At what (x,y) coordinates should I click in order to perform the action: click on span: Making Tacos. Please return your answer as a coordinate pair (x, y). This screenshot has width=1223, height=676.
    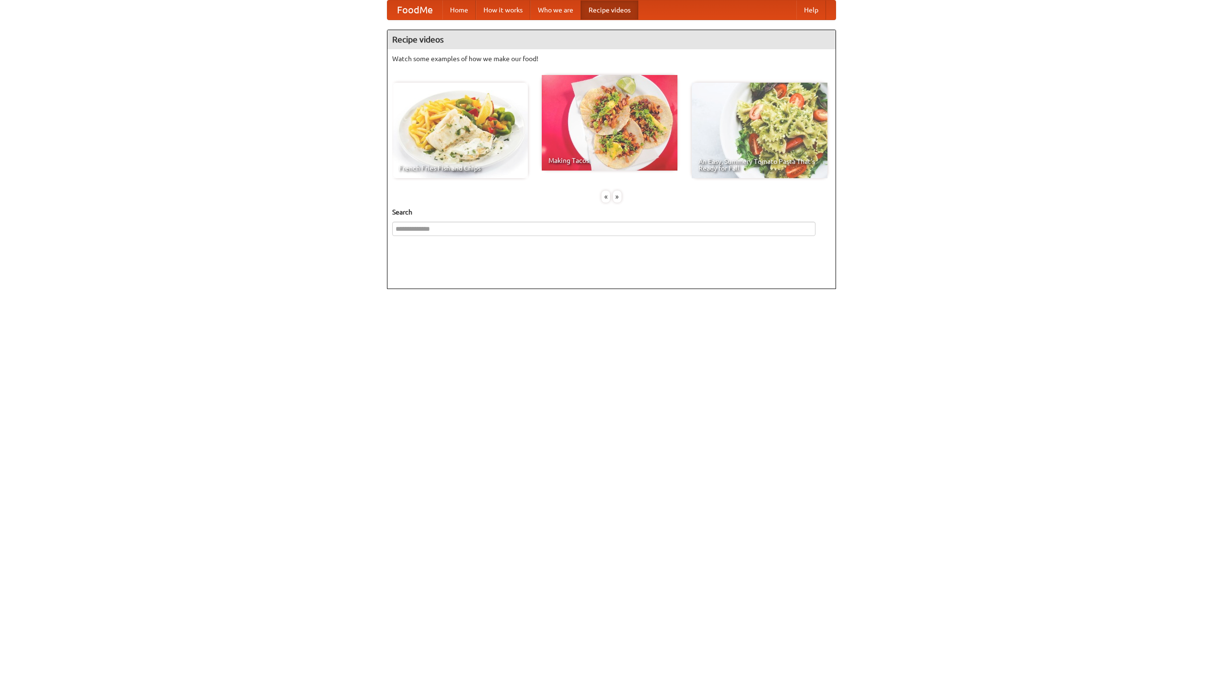
    Looking at the image, I should click on (610, 161).